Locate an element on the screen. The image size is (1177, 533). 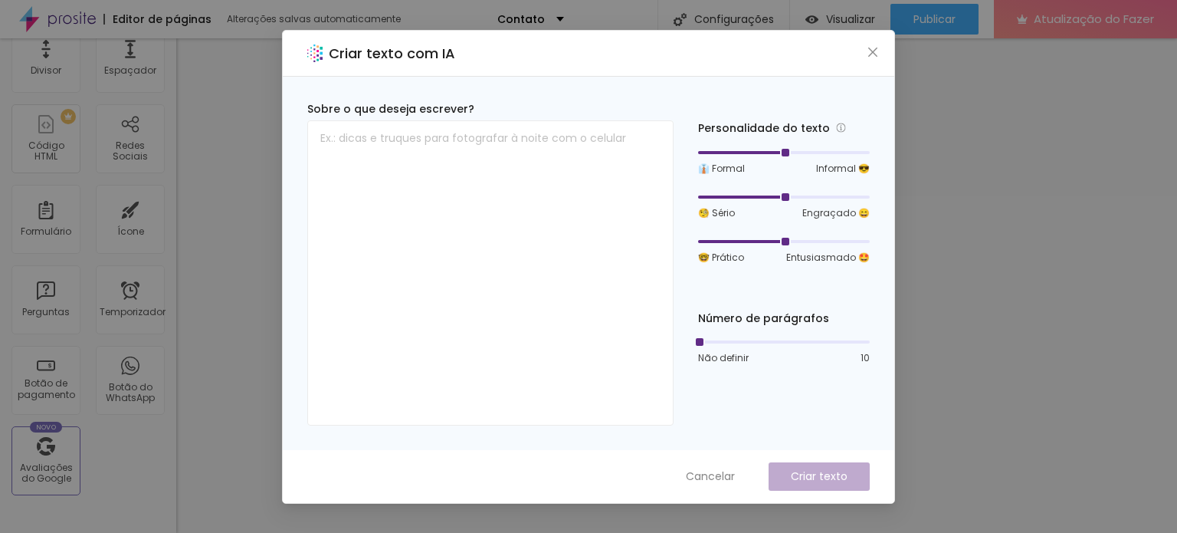
font: Informal 😎 is located at coordinates (843, 168).